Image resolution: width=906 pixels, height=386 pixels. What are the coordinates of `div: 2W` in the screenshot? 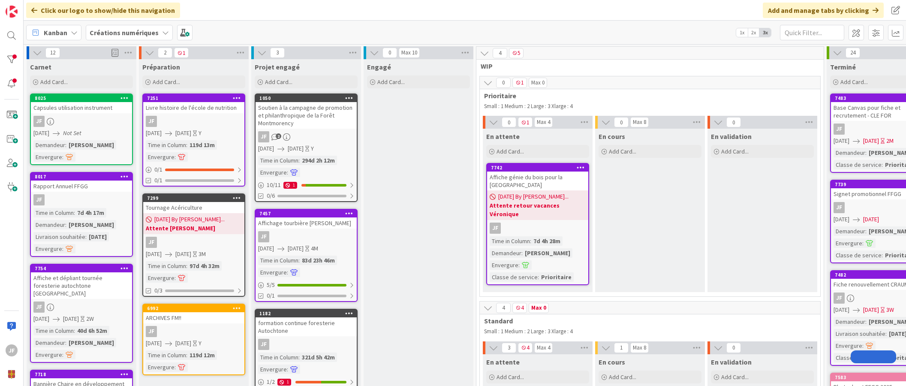 It's located at (90, 319).